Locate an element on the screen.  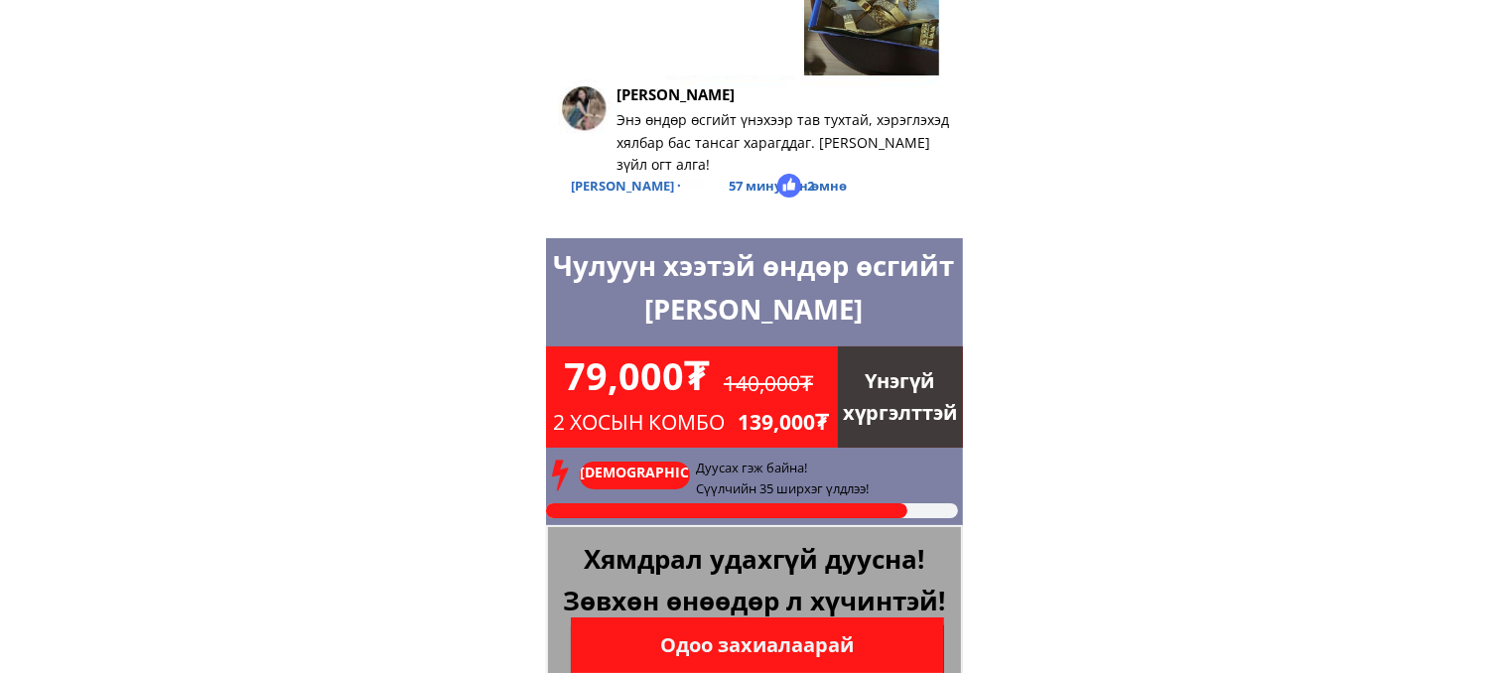
h1: 79,000₮ is located at coordinates (740, 376).